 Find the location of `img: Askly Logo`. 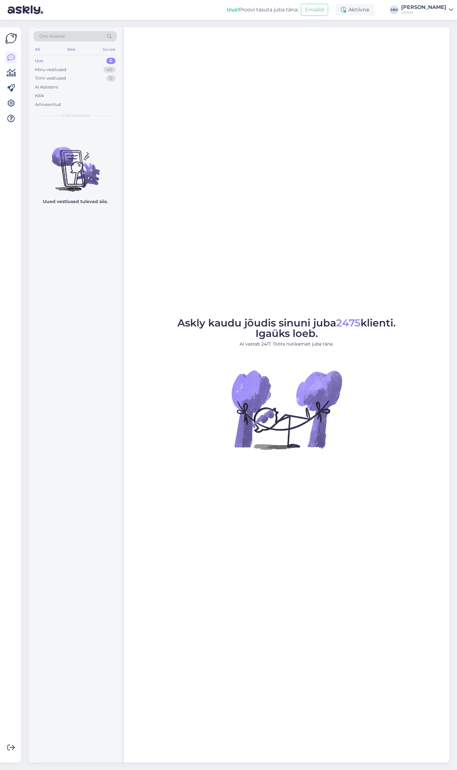

img: Askly Logo is located at coordinates (11, 38).